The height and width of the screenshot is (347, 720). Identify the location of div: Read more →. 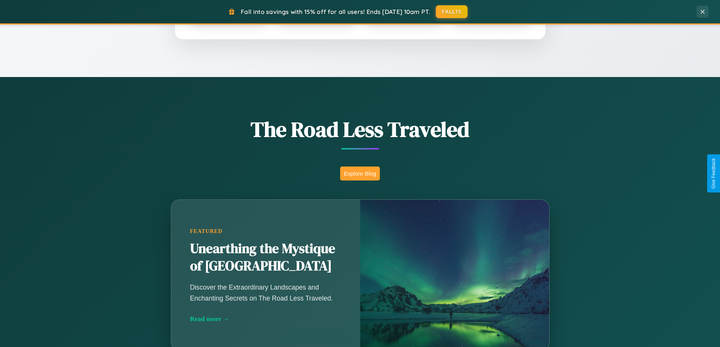
(266, 319).